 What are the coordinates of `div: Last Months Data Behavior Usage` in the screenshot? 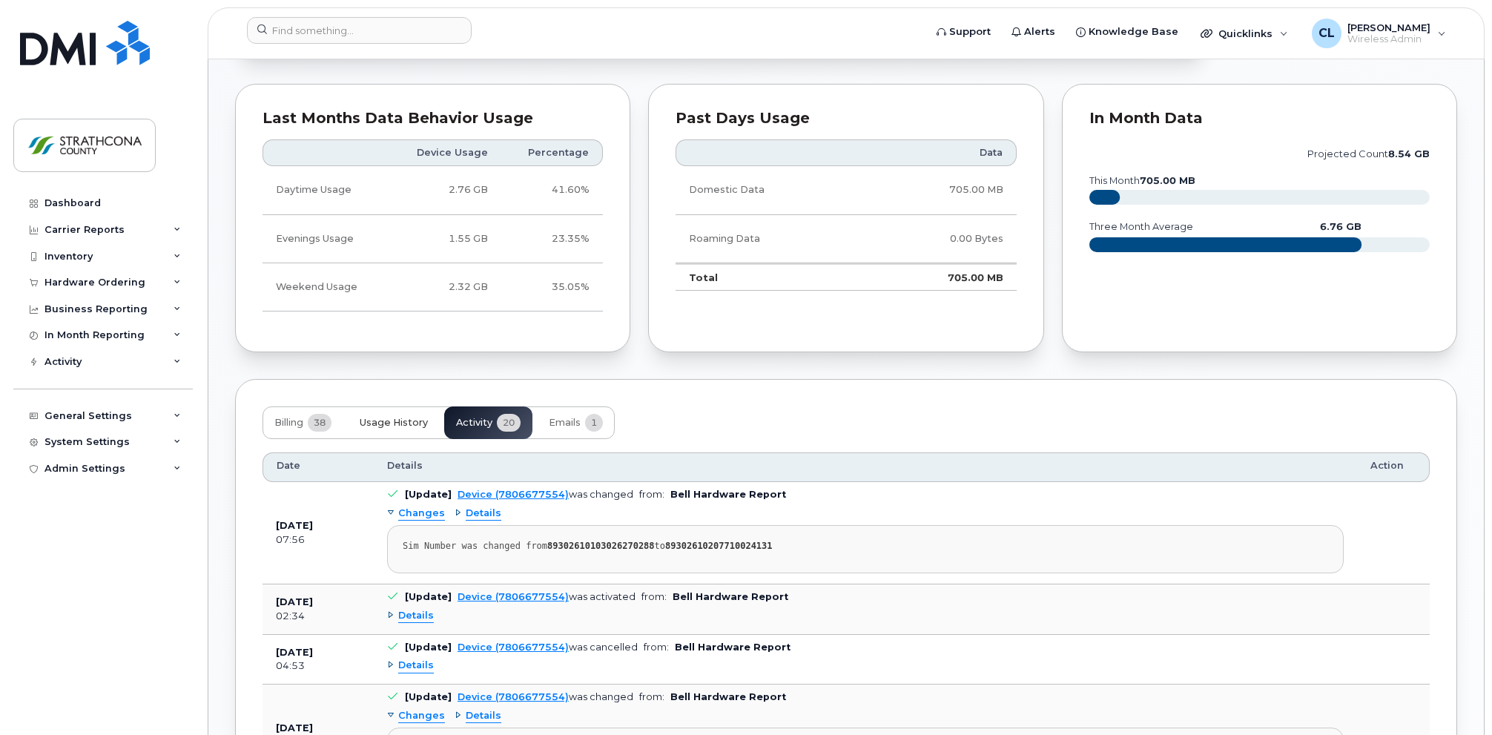 It's located at (432, 119).